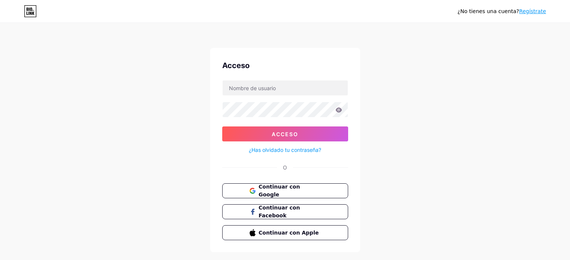 This screenshot has width=570, height=260. Describe the element at coordinates (285, 212) in the screenshot. I see `button: Continuar con Facebook` at that location.